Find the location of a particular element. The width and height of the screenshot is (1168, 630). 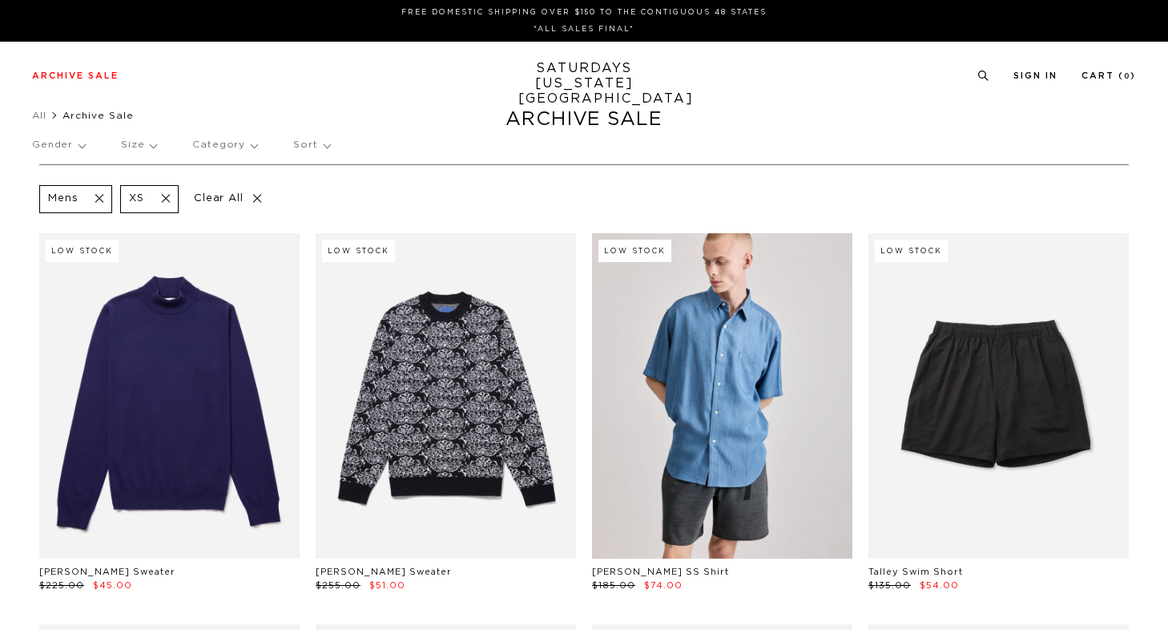

a: Cart (0) is located at coordinates (1109, 75).